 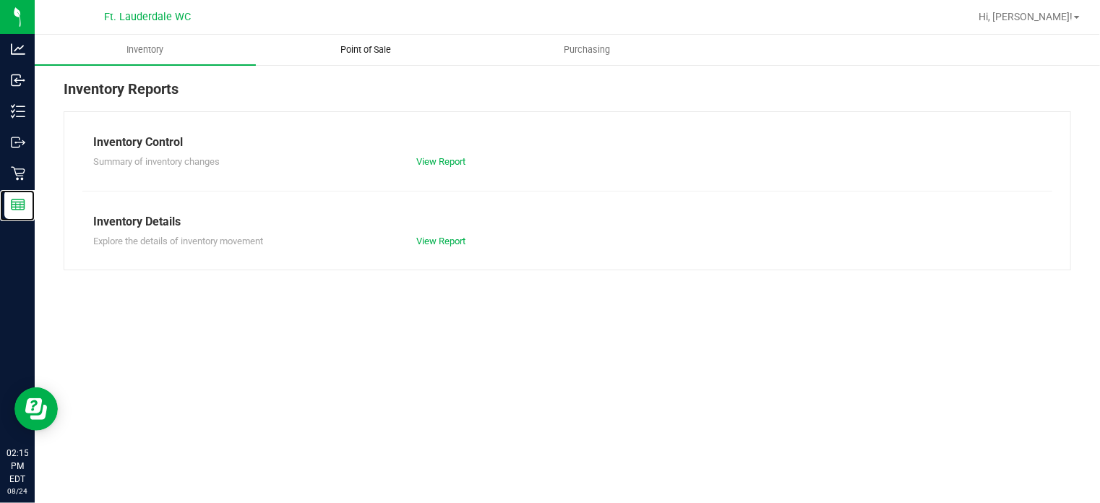 I want to click on a: Inventory, so click(x=145, y=50).